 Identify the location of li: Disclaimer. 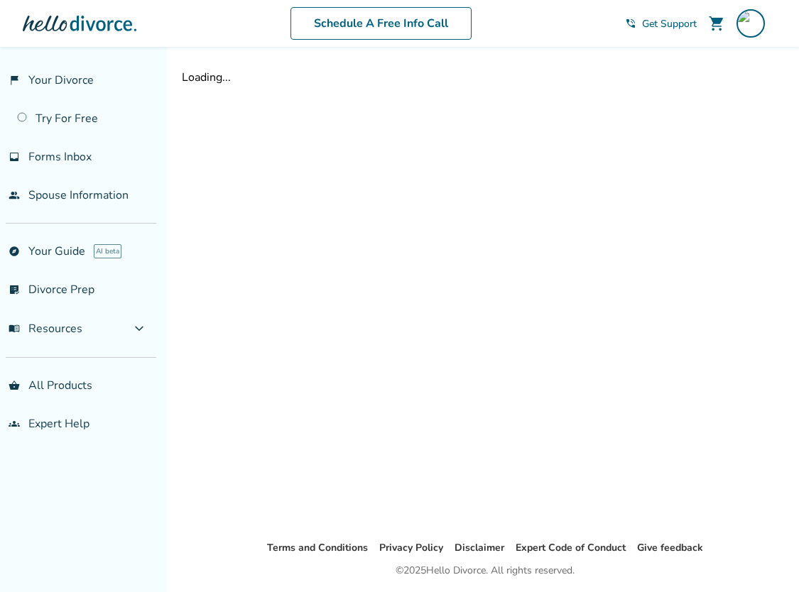
(480, 548).